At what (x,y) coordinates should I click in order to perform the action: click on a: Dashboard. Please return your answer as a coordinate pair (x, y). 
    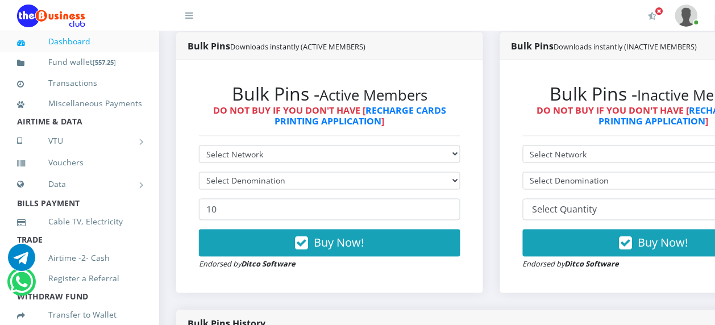
    Looking at the image, I should click on (80, 41).